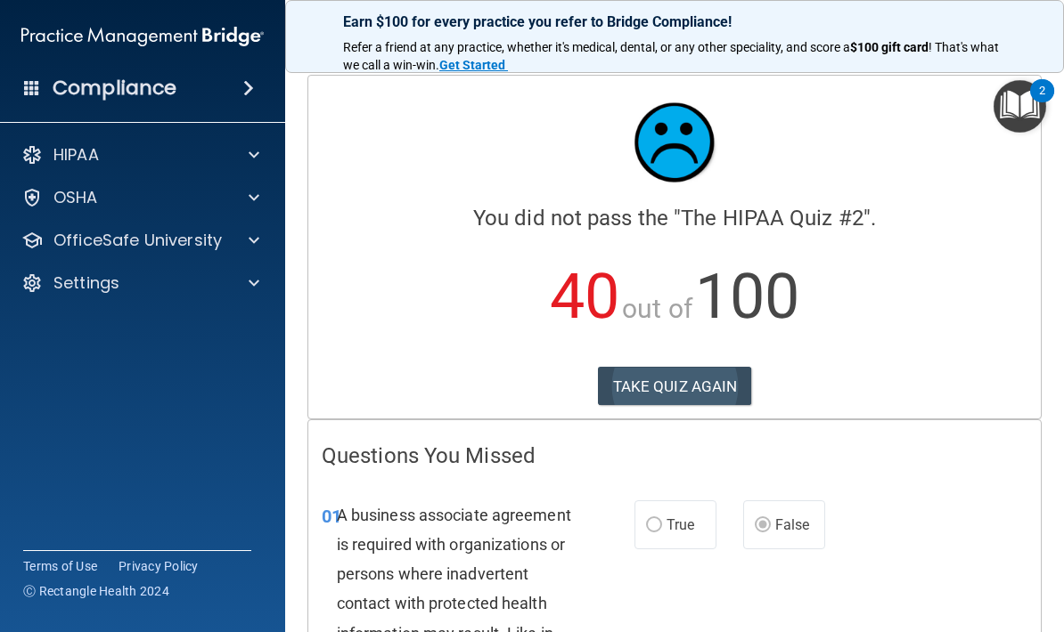  What do you see at coordinates (114, 88) in the screenshot?
I see `h4: Compliance` at bounding box center [114, 88].